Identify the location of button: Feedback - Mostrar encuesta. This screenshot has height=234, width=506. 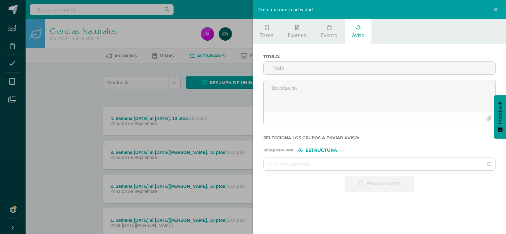
(500, 117).